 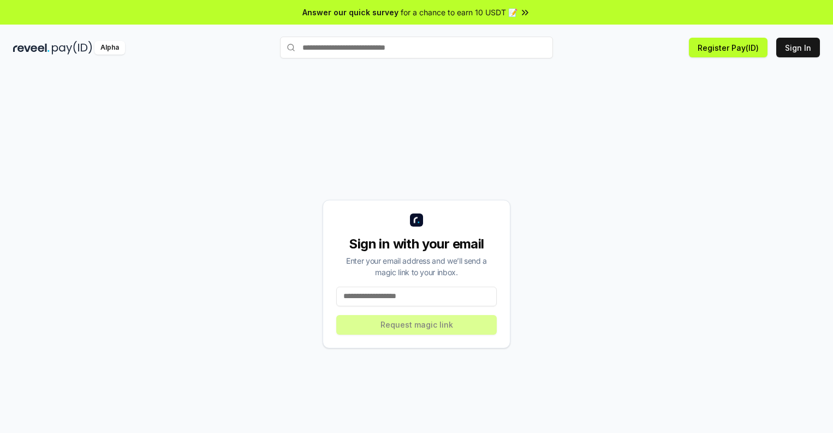 What do you see at coordinates (798, 48) in the screenshot?
I see `button: Sign In` at bounding box center [798, 48].